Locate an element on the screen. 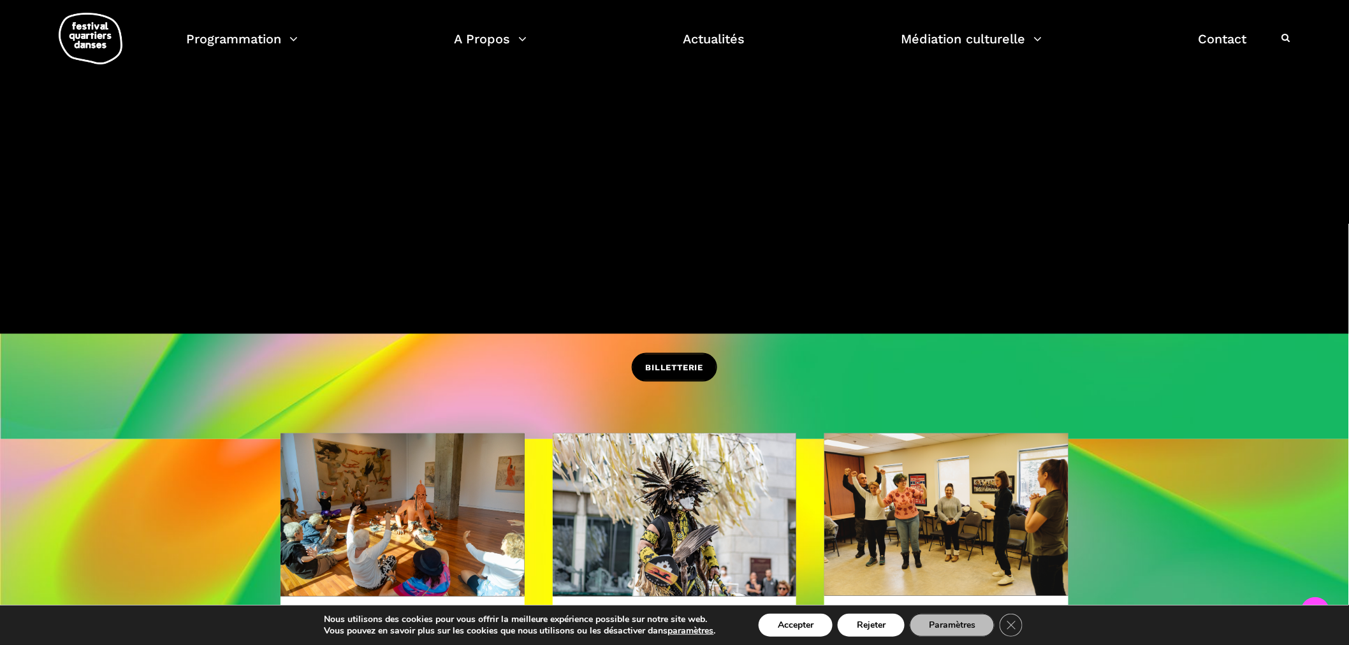  p: Vous pouvez en savoir plus sur les cookies que nous utilisons ou les désactiver dans . is located at coordinates (520, 631).